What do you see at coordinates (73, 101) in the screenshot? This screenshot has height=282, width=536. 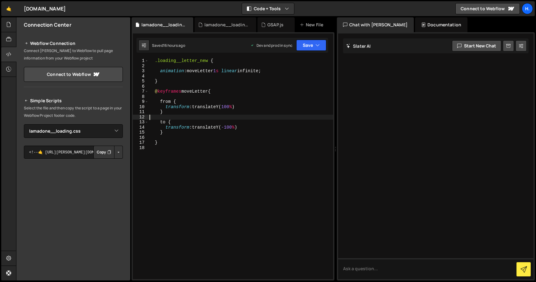 I see `h2: Simple Scripts` at bounding box center [73, 101].